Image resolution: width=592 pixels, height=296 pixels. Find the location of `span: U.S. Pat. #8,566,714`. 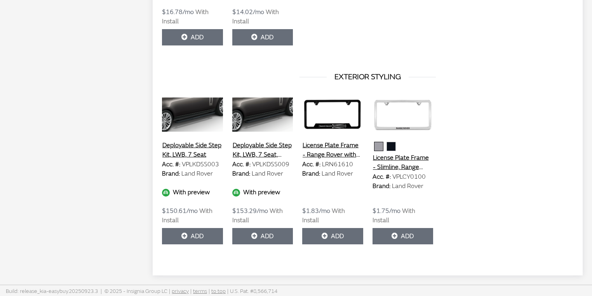

span: U.S. Pat. #8,566,714 is located at coordinates (251, 291).